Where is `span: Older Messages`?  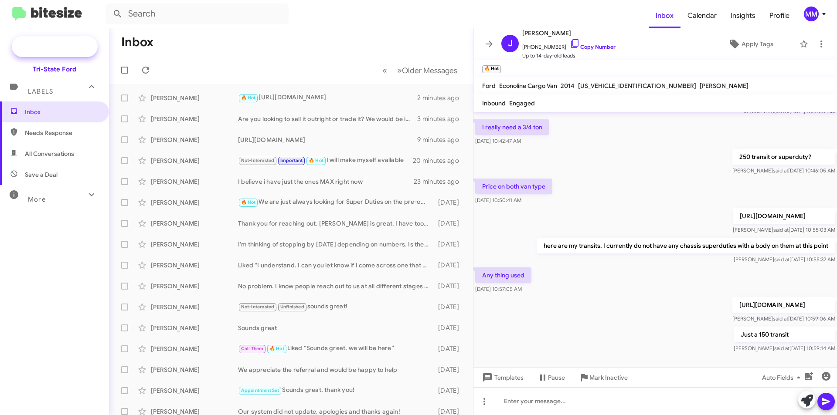
span: Older Messages is located at coordinates (429, 71).